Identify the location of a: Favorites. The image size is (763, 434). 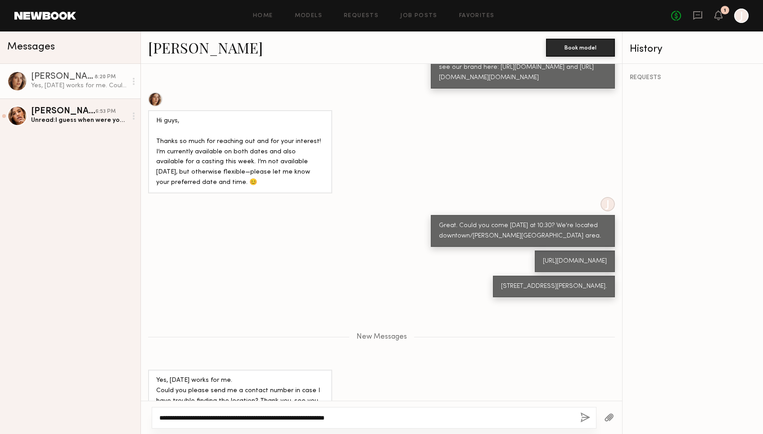
(477, 16).